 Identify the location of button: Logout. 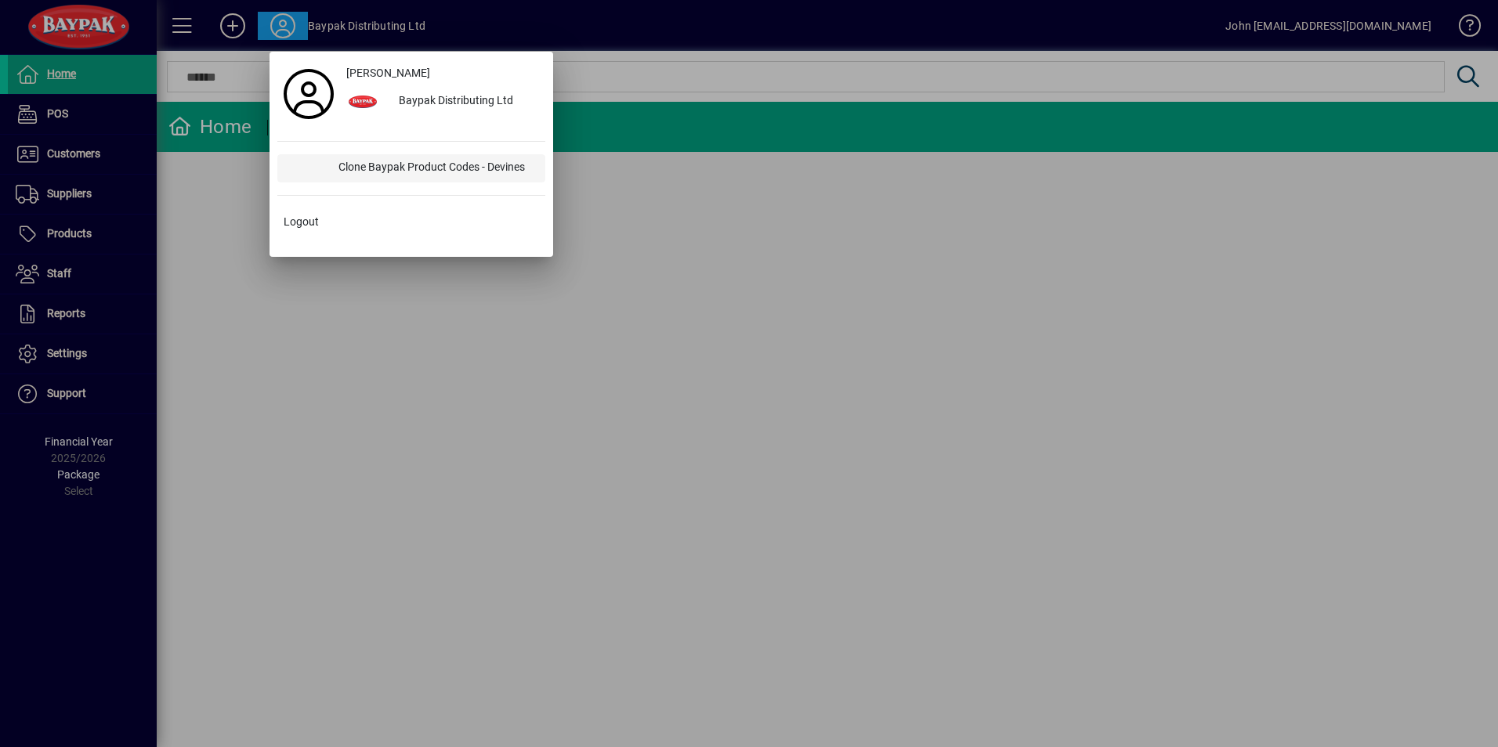
(411, 222).